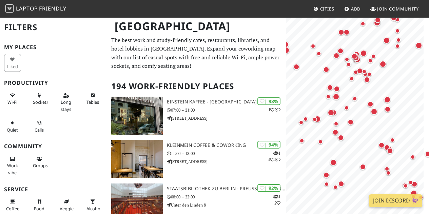 The width and height of the screenshot is (429, 214). I want to click on a: Join Community, so click(395, 9).